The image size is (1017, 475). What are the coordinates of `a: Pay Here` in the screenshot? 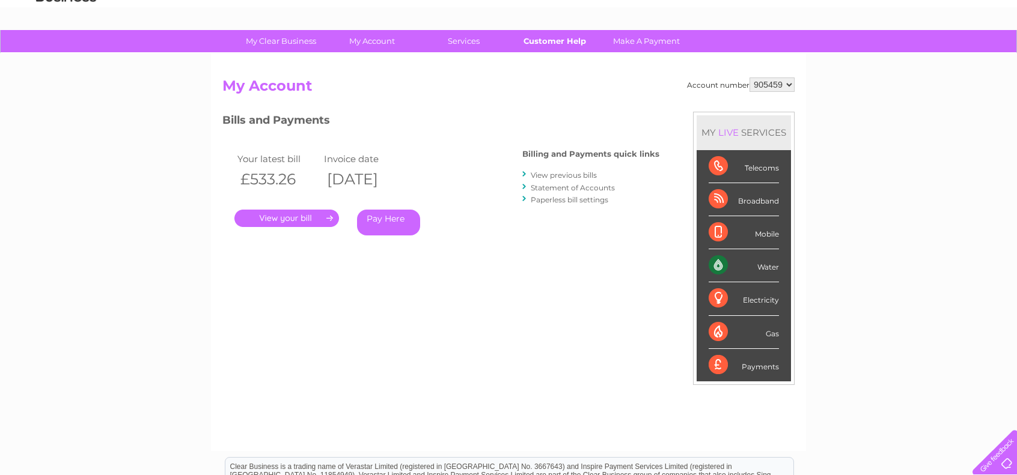 It's located at (388, 222).